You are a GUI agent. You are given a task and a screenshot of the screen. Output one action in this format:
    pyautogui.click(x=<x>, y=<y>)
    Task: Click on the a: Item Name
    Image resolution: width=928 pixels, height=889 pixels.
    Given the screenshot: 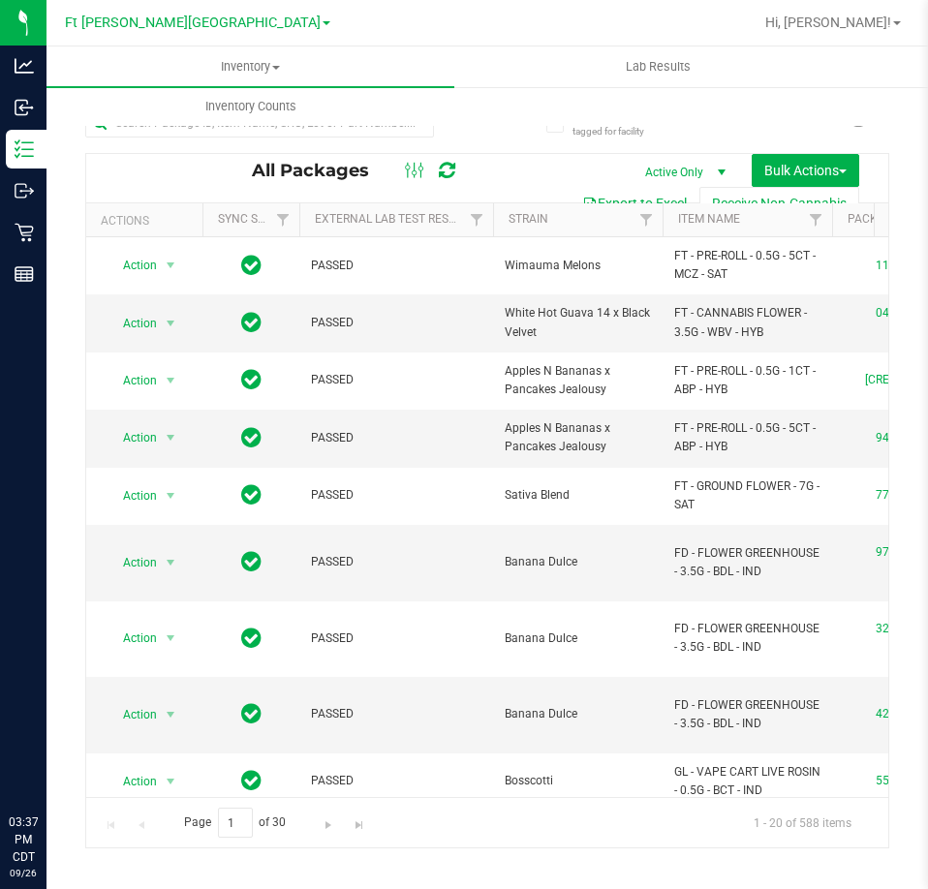 What is the action you would take?
    pyautogui.click(x=709, y=219)
    